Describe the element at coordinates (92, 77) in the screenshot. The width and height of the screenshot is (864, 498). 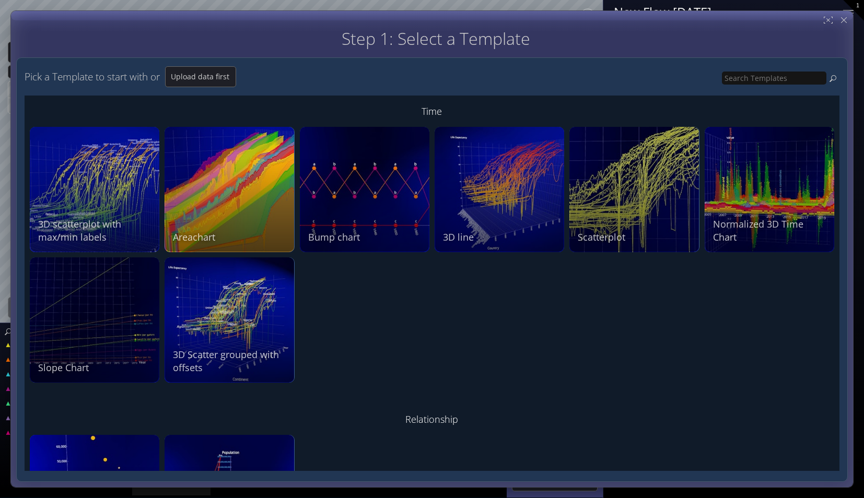
I see `h4: Pick a Template to start with or` at that location.